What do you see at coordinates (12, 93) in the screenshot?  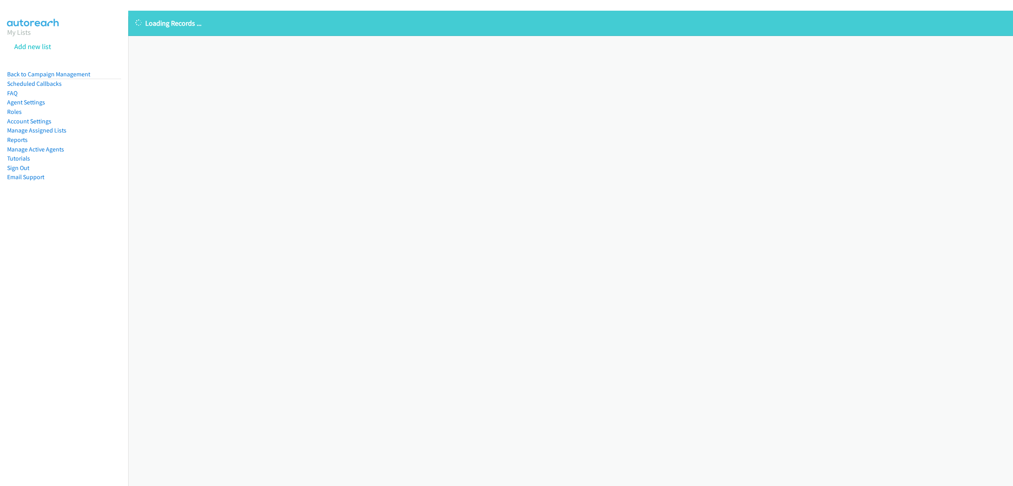 I see `a: FAQ` at bounding box center [12, 93].